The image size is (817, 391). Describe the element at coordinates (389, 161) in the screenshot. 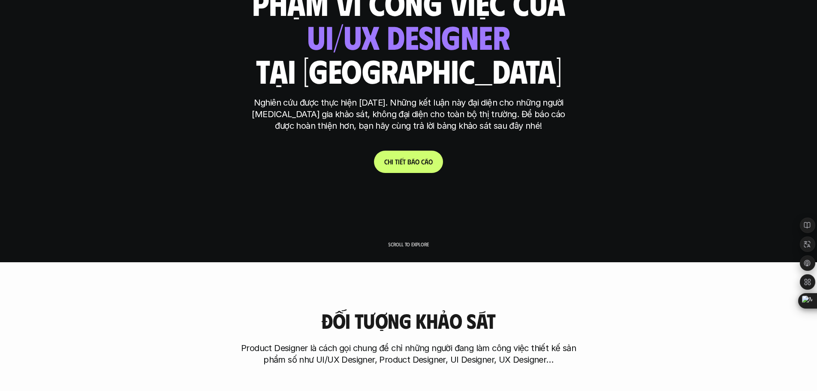

I see `span: h` at that location.